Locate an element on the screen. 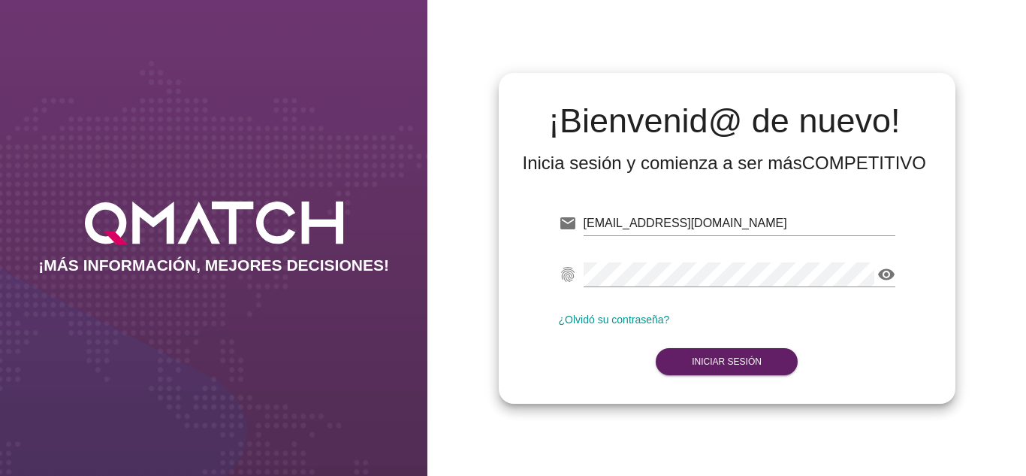 The image size is (1026, 476). i: visibility is located at coordinates (887, 274).